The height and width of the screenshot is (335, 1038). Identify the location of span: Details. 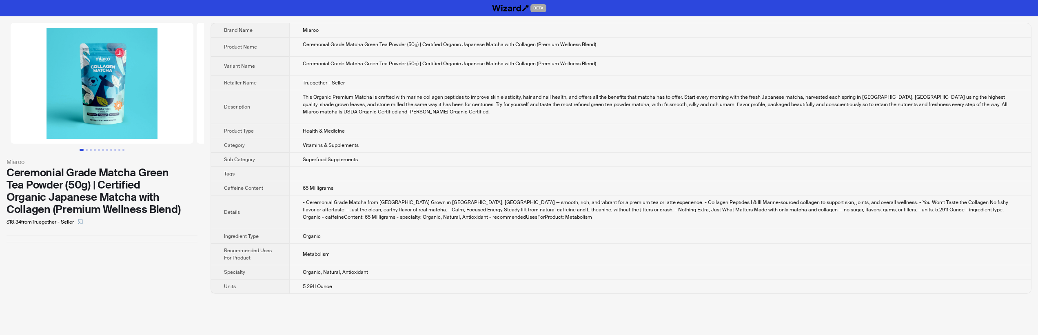
(232, 212).